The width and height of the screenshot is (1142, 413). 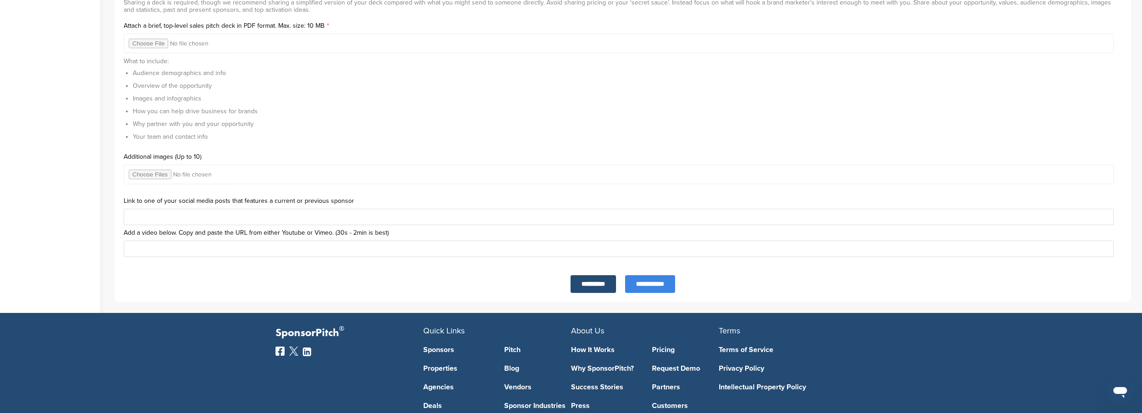 What do you see at coordinates (623, 233) in the screenshot?
I see `label: Add a video below. Copy and paste the URL from either Youtube or Vimeo. (30s - 2min is best)` at bounding box center [623, 233].